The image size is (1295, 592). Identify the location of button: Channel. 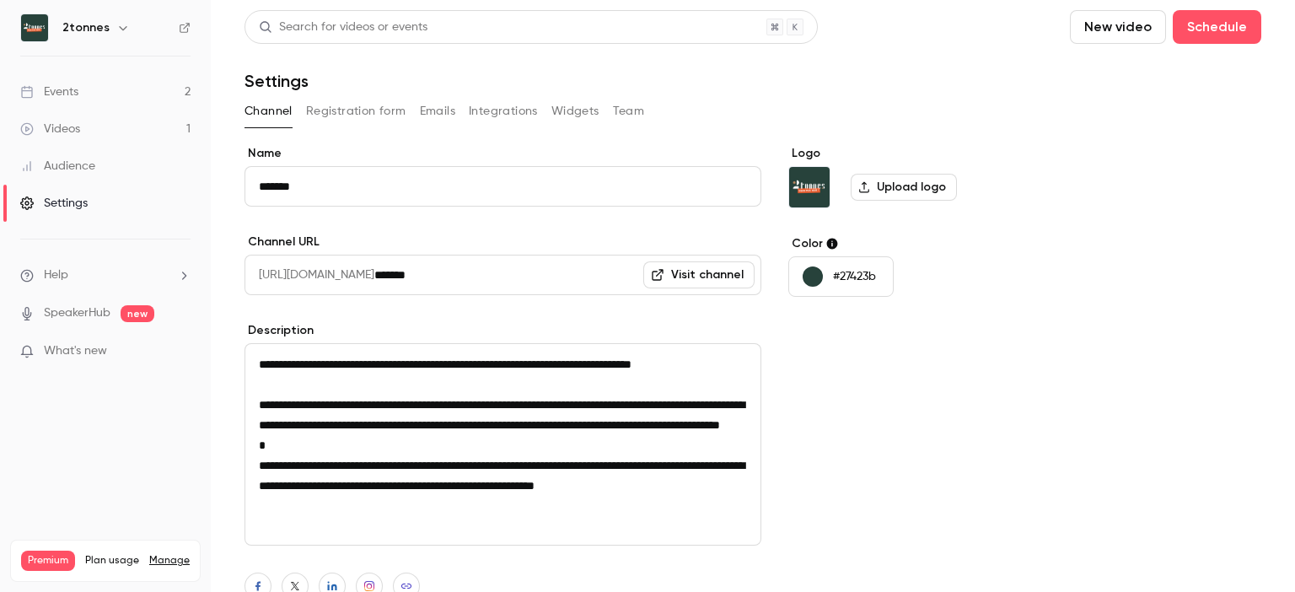
(268, 111).